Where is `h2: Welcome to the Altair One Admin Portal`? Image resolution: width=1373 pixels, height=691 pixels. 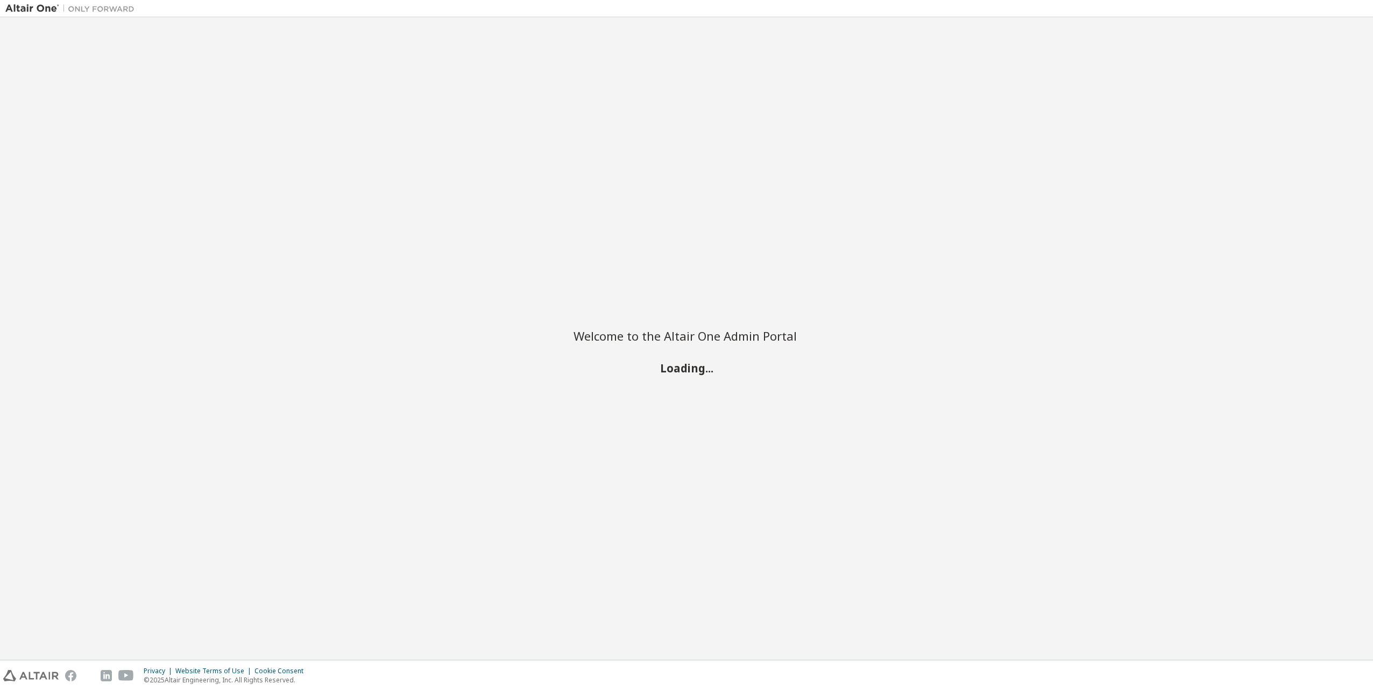 h2: Welcome to the Altair One Admin Portal is located at coordinates (687, 336).